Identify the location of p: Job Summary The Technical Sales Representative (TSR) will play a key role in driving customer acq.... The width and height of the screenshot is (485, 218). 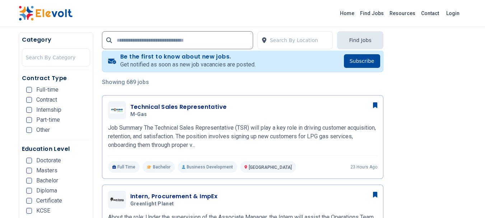
(243, 136).